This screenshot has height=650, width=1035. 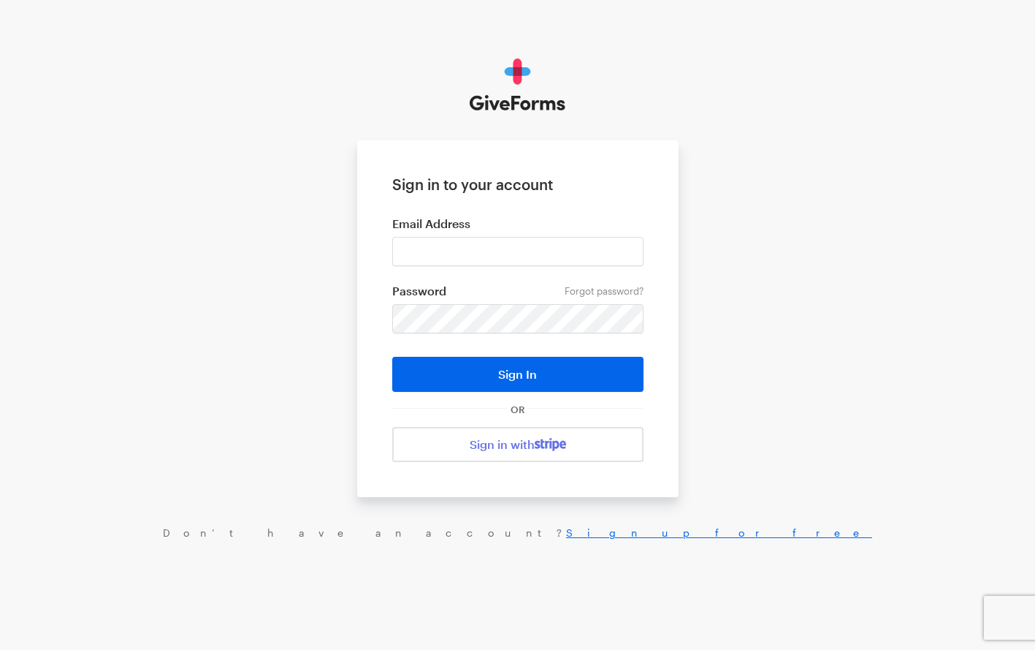 I want to click on label: Email Address, so click(x=518, y=224).